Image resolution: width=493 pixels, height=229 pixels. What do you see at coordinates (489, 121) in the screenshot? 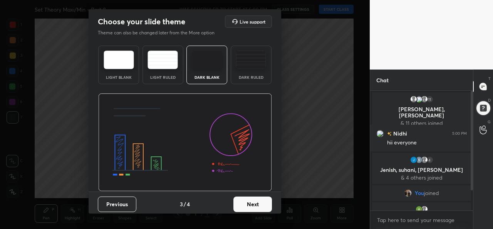
I see `p: G` at bounding box center [489, 121].